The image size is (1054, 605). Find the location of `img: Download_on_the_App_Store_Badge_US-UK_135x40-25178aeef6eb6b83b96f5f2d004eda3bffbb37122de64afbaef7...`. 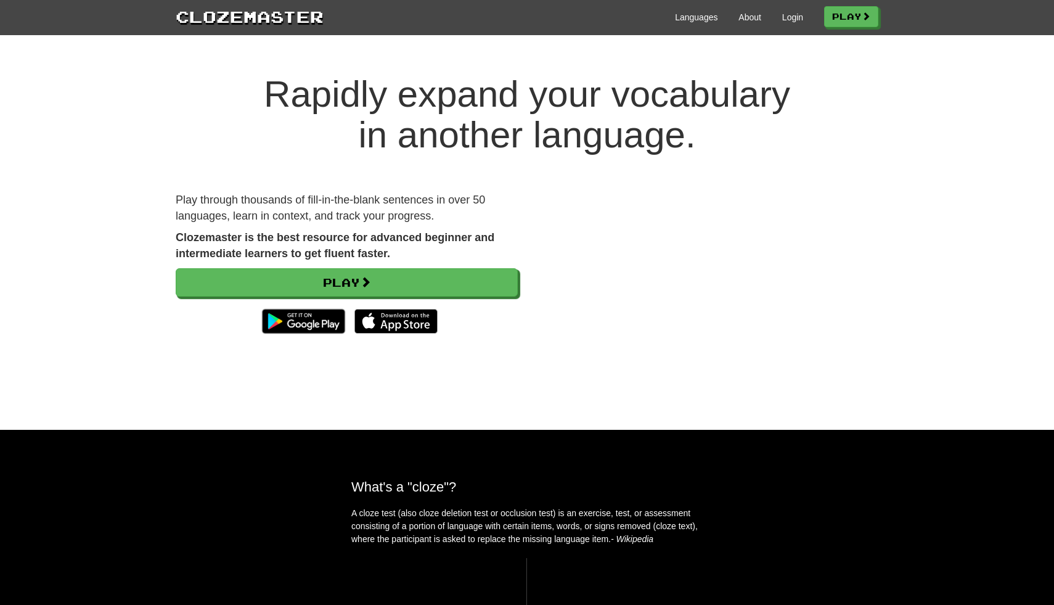

img: Download_on_the_App_Store_Badge_US-UK_135x40-25178aeef6eb6b83b96f5f2d004eda3bffbb37122de64afbaef7... is located at coordinates (396, 321).